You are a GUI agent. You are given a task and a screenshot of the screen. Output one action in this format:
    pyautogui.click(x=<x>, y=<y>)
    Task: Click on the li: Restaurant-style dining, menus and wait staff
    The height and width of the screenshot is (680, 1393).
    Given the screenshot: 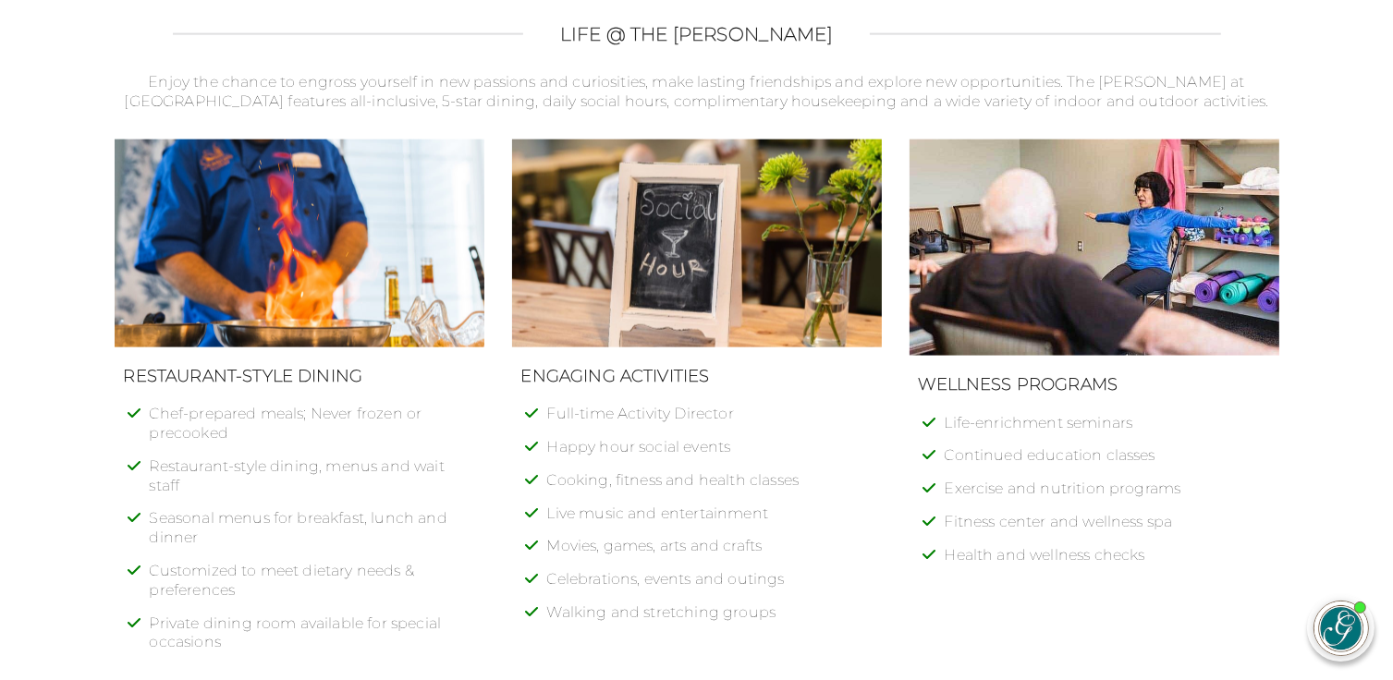 What is the action you would take?
    pyautogui.click(x=312, y=483)
    